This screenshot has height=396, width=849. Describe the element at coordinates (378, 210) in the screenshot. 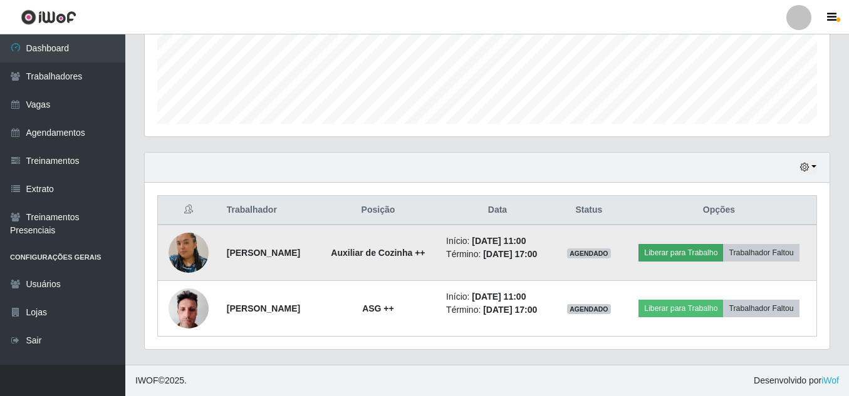

I see `th: Posição` at that location.